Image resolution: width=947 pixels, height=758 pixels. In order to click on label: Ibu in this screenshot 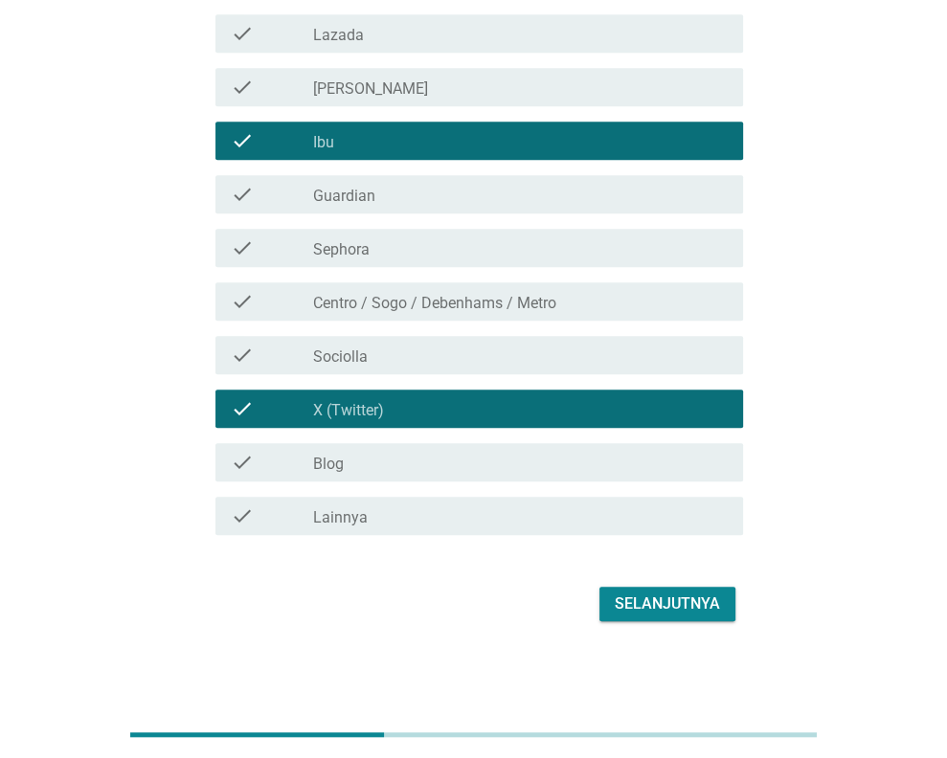, I will do `click(323, 143)`.